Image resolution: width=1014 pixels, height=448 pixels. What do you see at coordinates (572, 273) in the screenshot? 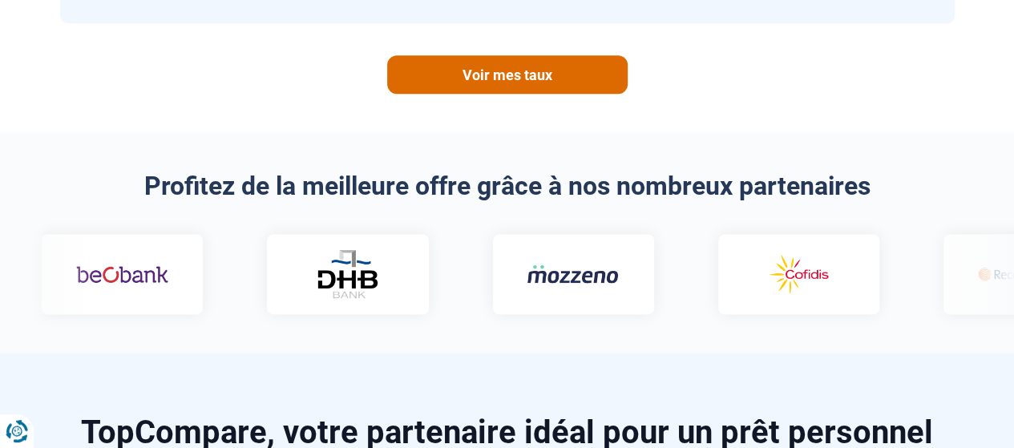
I see `img: Mozzeno` at bounding box center [572, 273].